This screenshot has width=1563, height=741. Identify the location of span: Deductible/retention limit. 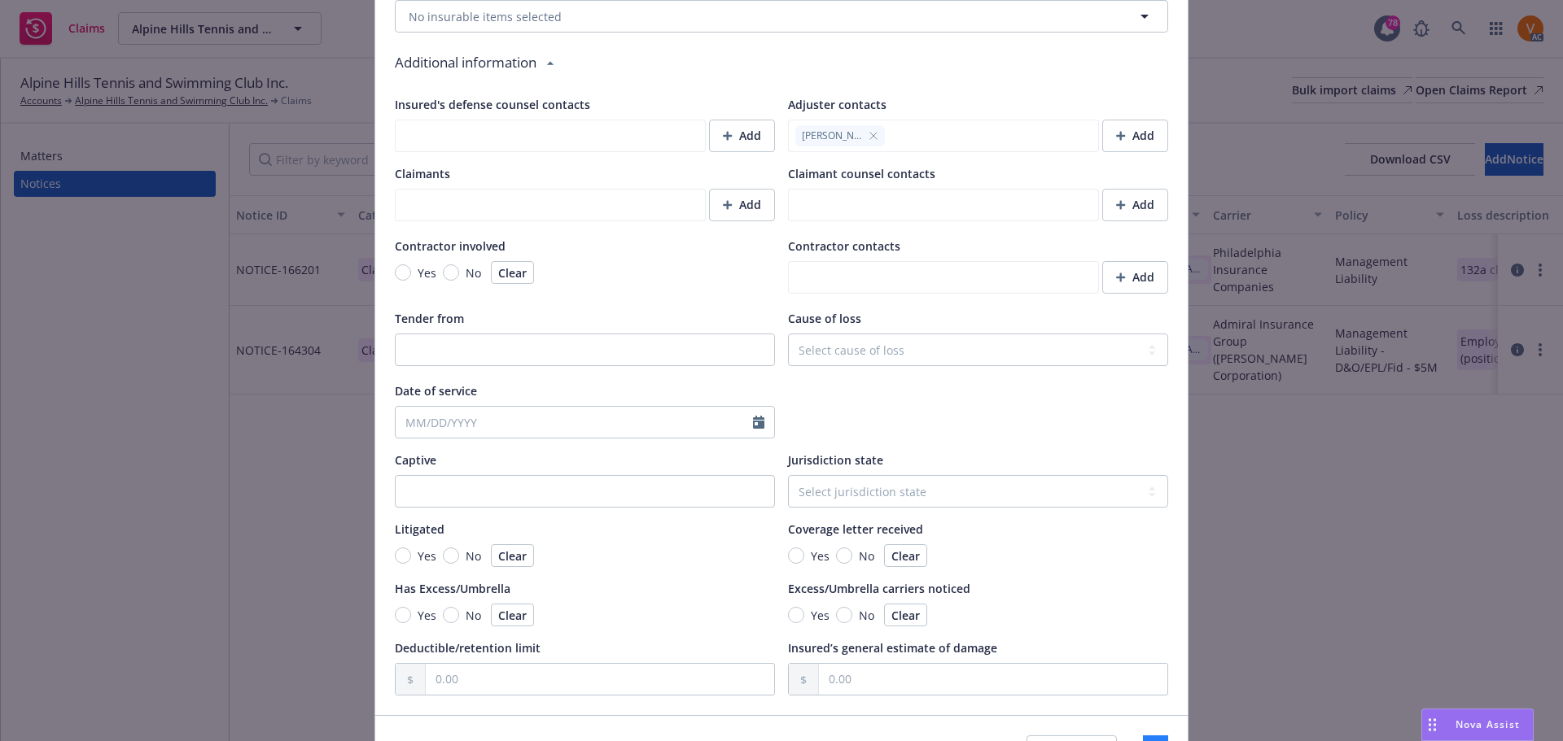
(467, 648).